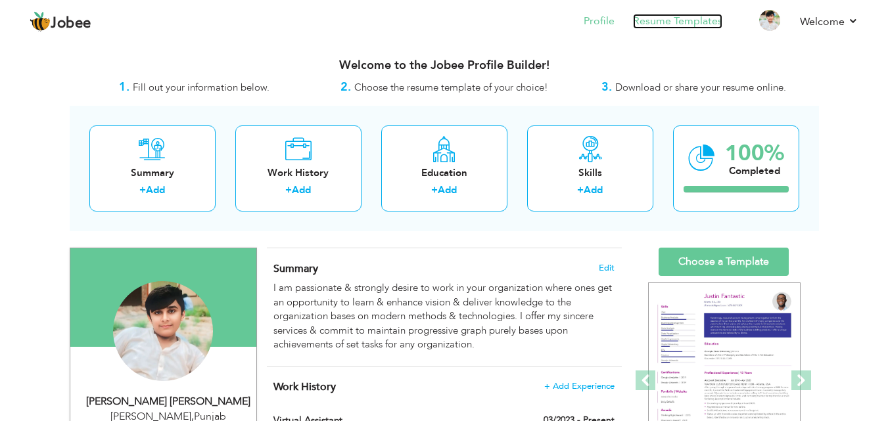 Image resolution: width=888 pixels, height=421 pixels. What do you see at coordinates (444, 387) in the screenshot?
I see `h4: This helps to show the companies you have worked for.` at bounding box center [444, 387].